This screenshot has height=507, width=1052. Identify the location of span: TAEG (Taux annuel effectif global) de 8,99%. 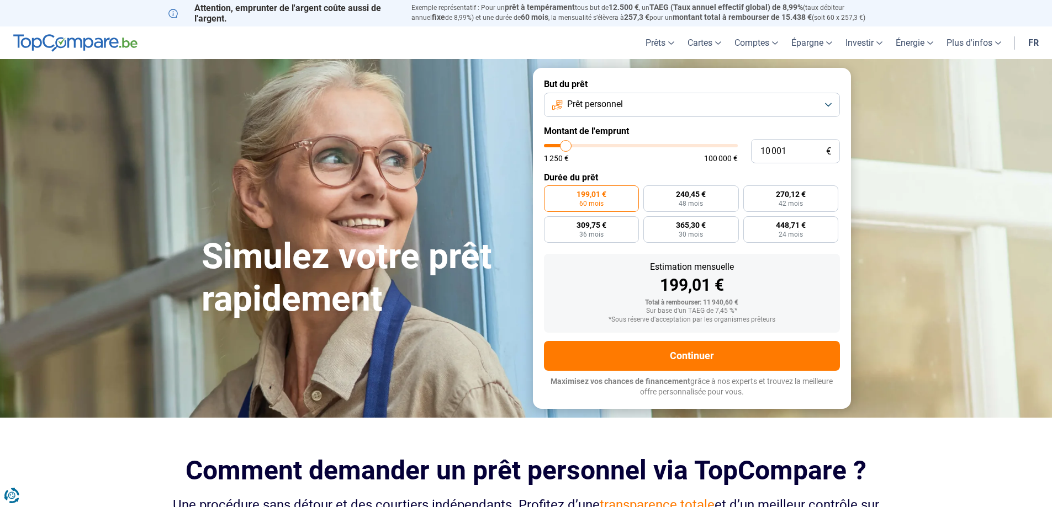
(726, 7).